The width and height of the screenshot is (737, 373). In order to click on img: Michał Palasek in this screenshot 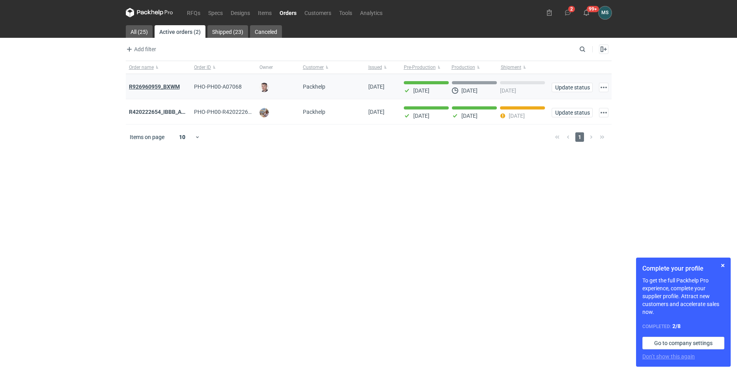, I will do `click(264, 113)`.